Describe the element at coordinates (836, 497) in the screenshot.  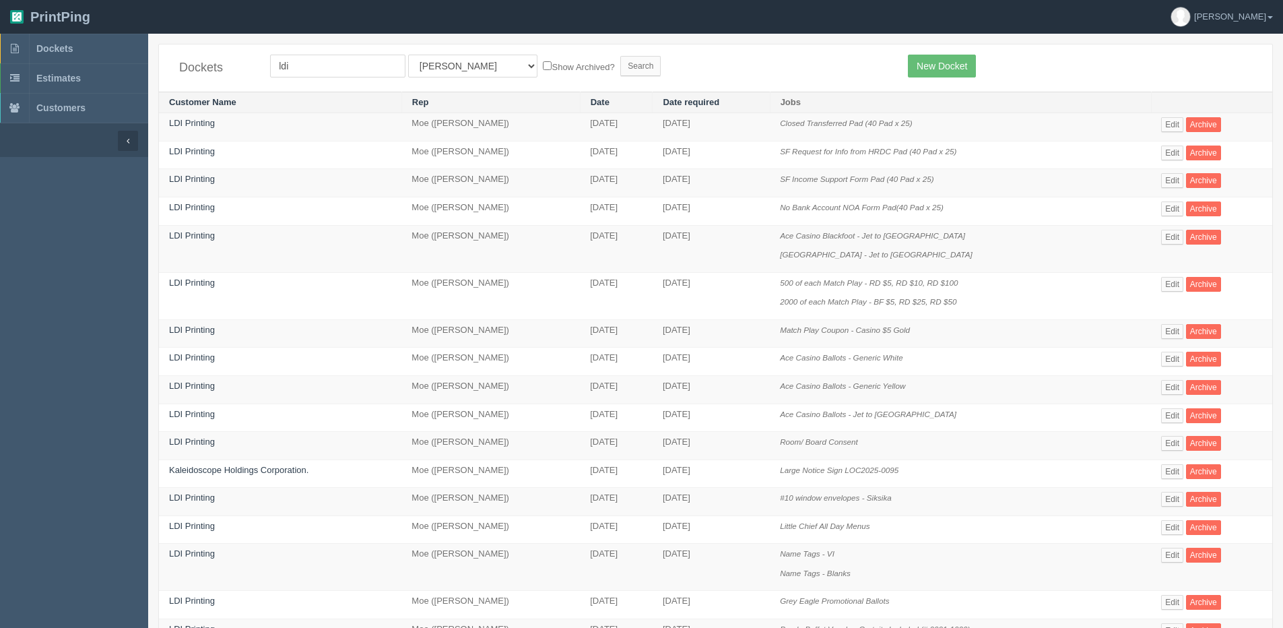
I see `i: #10 window envelopes - Siksika` at that location.